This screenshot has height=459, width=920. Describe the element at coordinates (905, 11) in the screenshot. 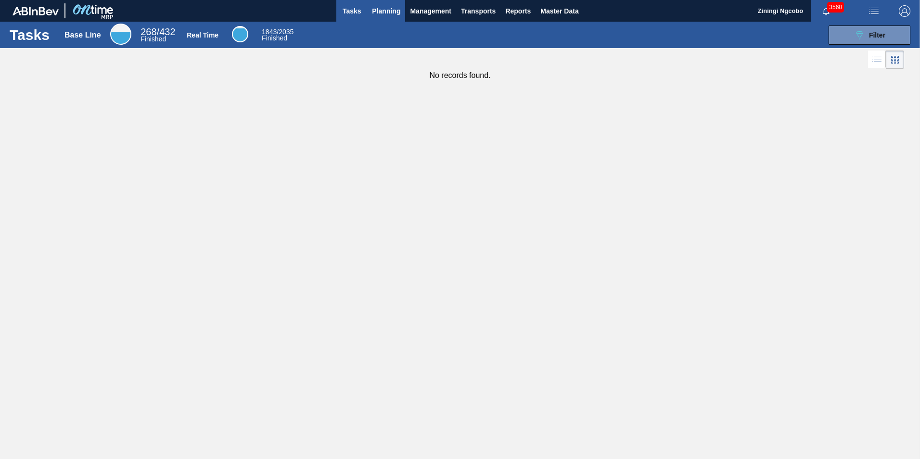

I see `img: Logout` at that location.